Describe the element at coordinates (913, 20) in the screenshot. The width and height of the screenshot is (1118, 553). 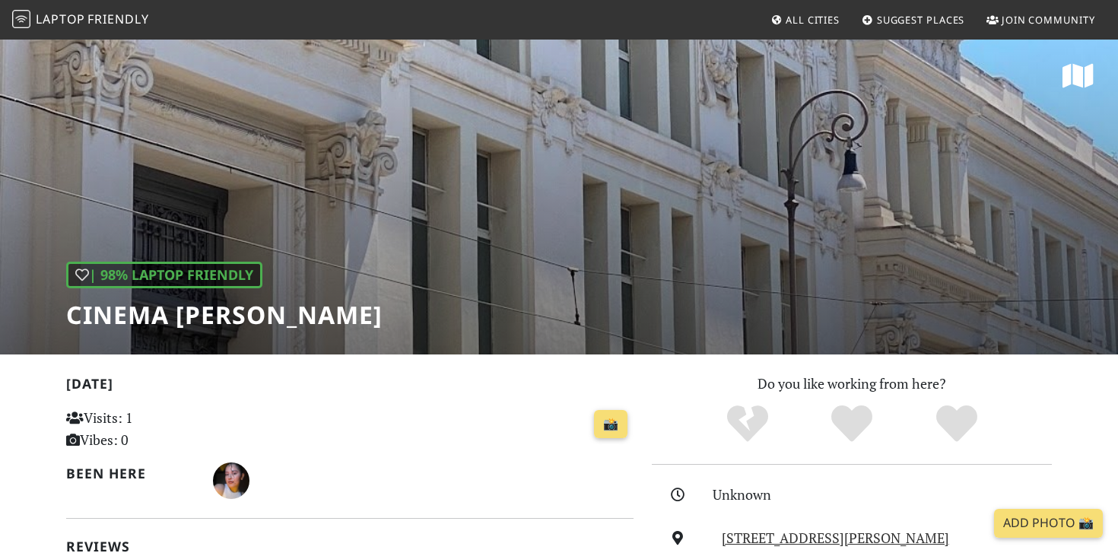
I see `a: Suggest Places` at that location.